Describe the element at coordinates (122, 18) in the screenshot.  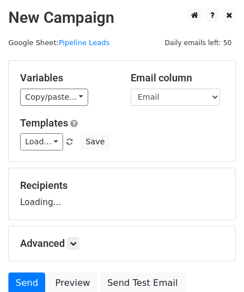
I see `h2: New Campaign` at that location.